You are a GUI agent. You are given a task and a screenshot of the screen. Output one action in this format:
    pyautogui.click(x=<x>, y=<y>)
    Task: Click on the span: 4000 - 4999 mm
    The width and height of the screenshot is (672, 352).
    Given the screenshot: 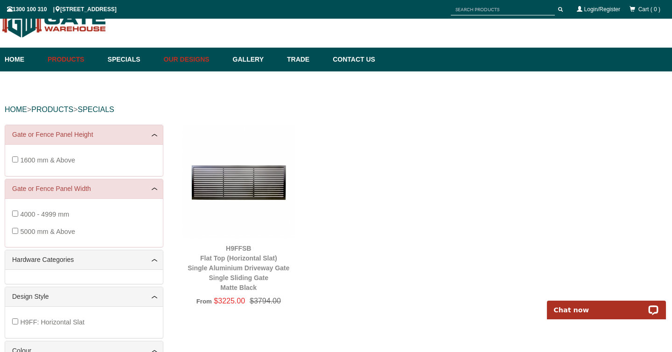 What is the action you would take?
    pyautogui.click(x=44, y=214)
    